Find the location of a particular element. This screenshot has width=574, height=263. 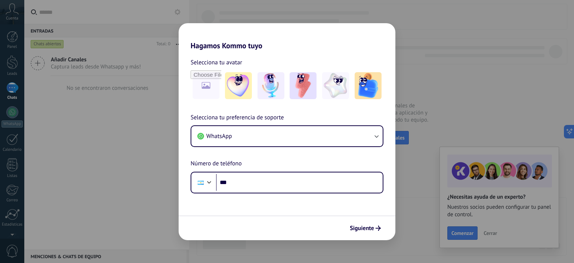

button: WhatsApp is located at coordinates (287, 136).